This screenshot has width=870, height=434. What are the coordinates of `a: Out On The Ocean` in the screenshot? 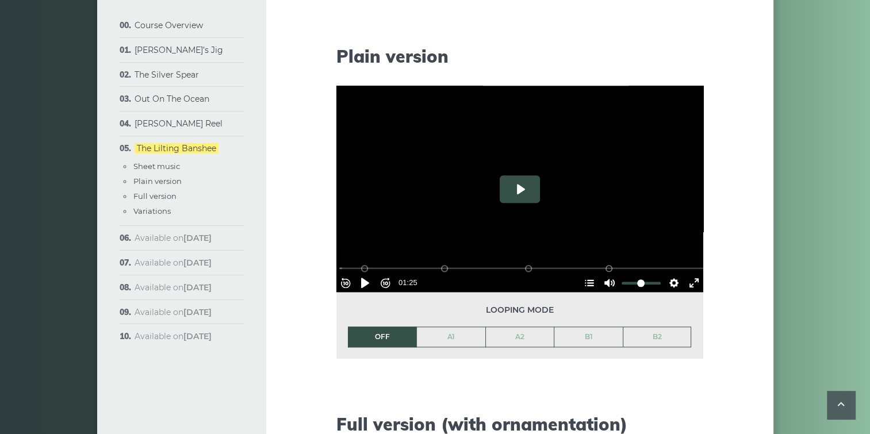 It's located at (172, 99).